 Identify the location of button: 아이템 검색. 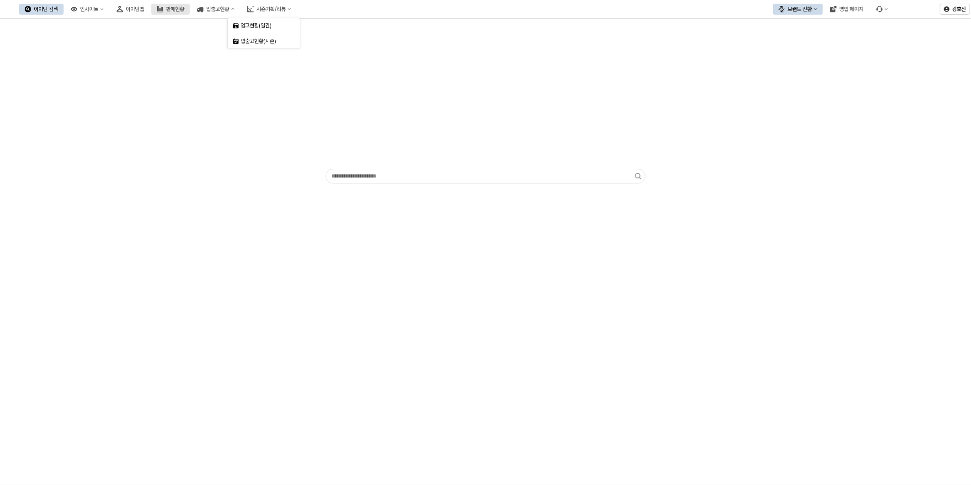
(41, 9).